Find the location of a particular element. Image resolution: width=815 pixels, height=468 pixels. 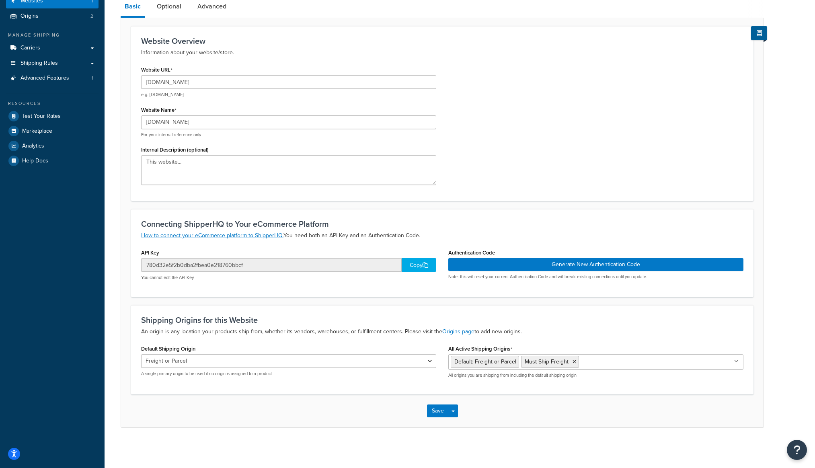

span: Origins is located at coordinates (29, 16).